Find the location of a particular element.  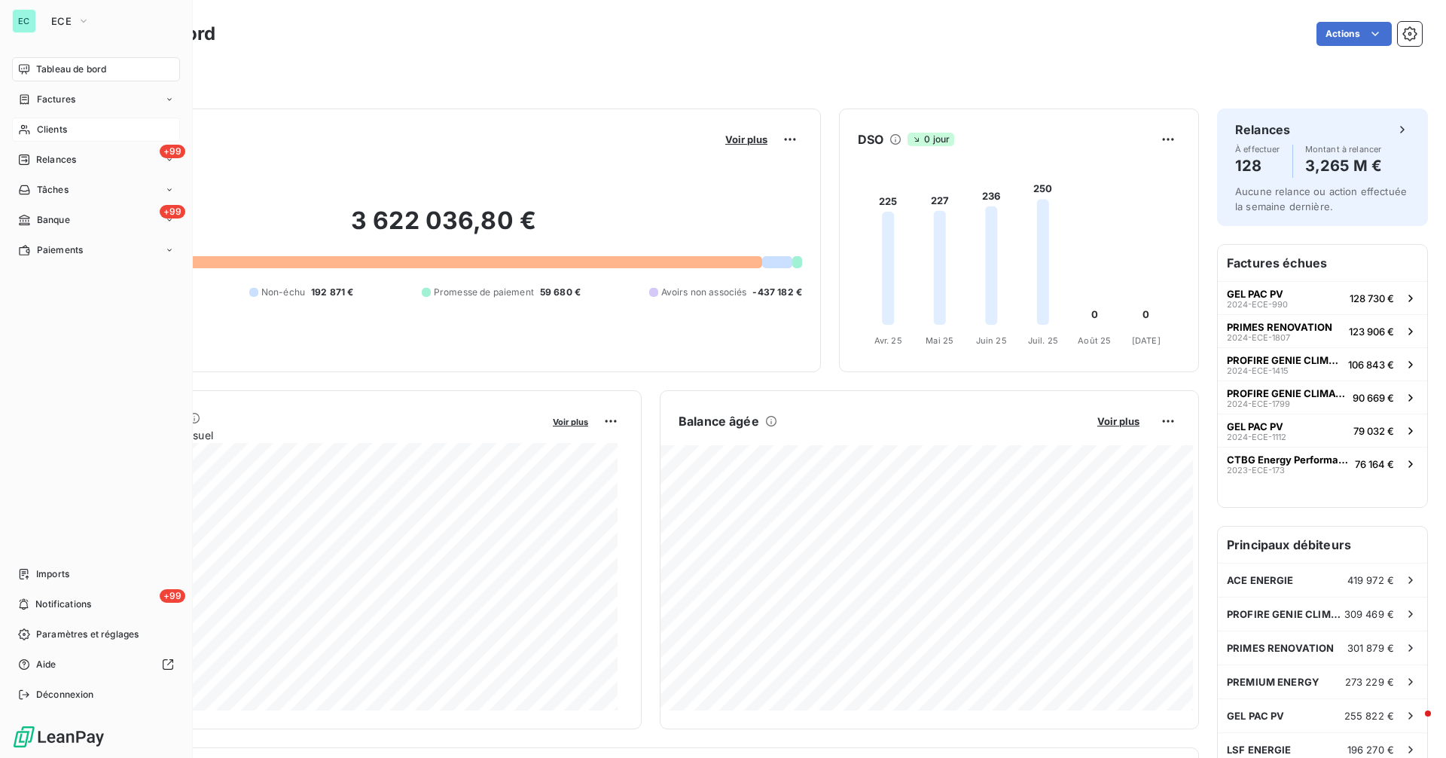

span: Banque is located at coordinates (53, 220).